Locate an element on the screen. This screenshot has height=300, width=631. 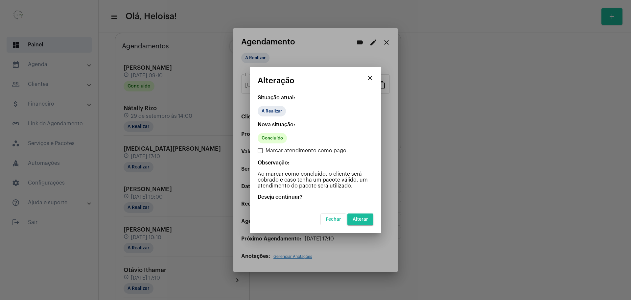
button: Fechar is located at coordinates (333, 219).